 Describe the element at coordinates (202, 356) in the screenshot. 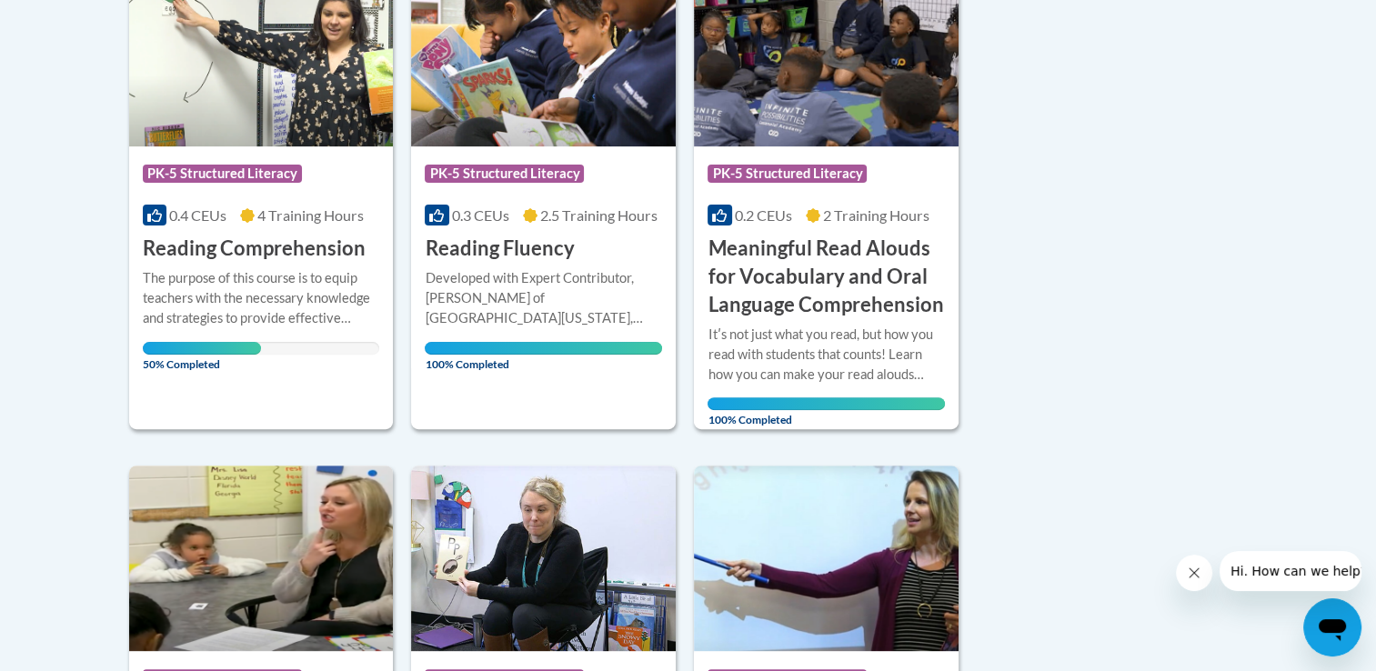

I see `span: 50% Completed` at that location.